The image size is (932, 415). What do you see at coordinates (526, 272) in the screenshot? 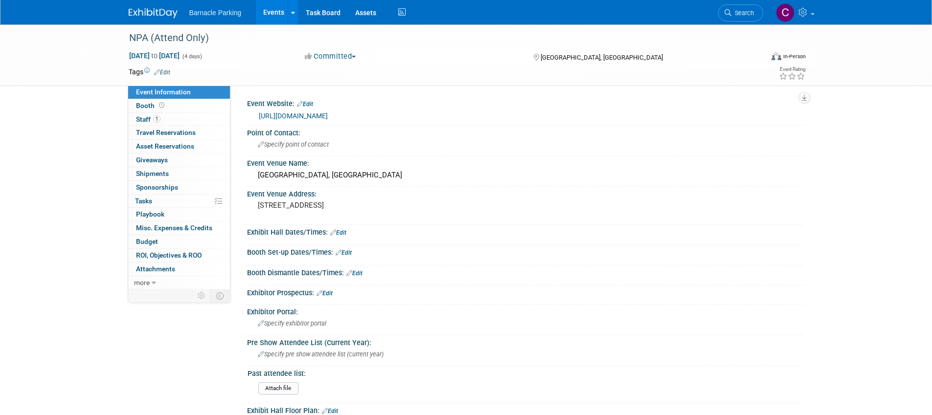
I see `div: Booth Dismantle Dates/Times:` at bounding box center [526, 272].